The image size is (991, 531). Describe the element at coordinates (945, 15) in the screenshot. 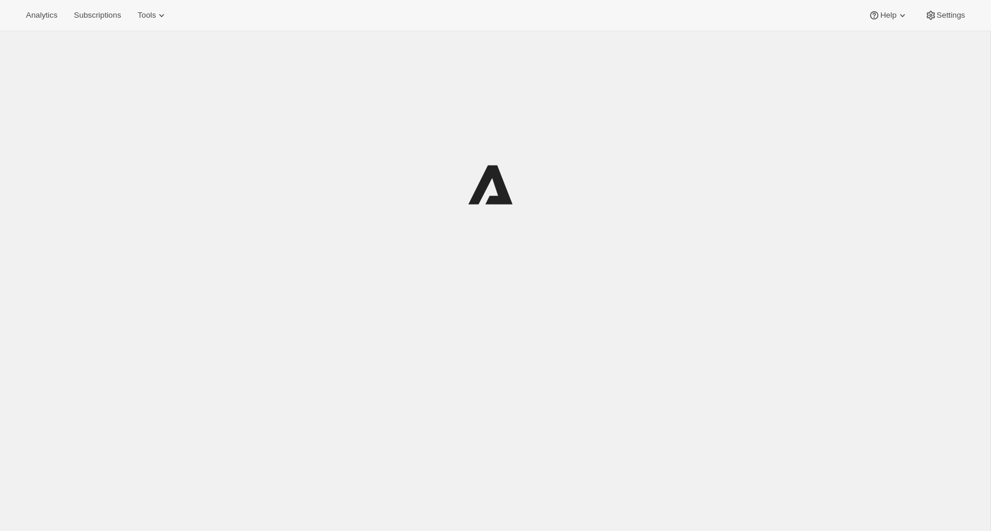

I see `button: Settings` at that location.